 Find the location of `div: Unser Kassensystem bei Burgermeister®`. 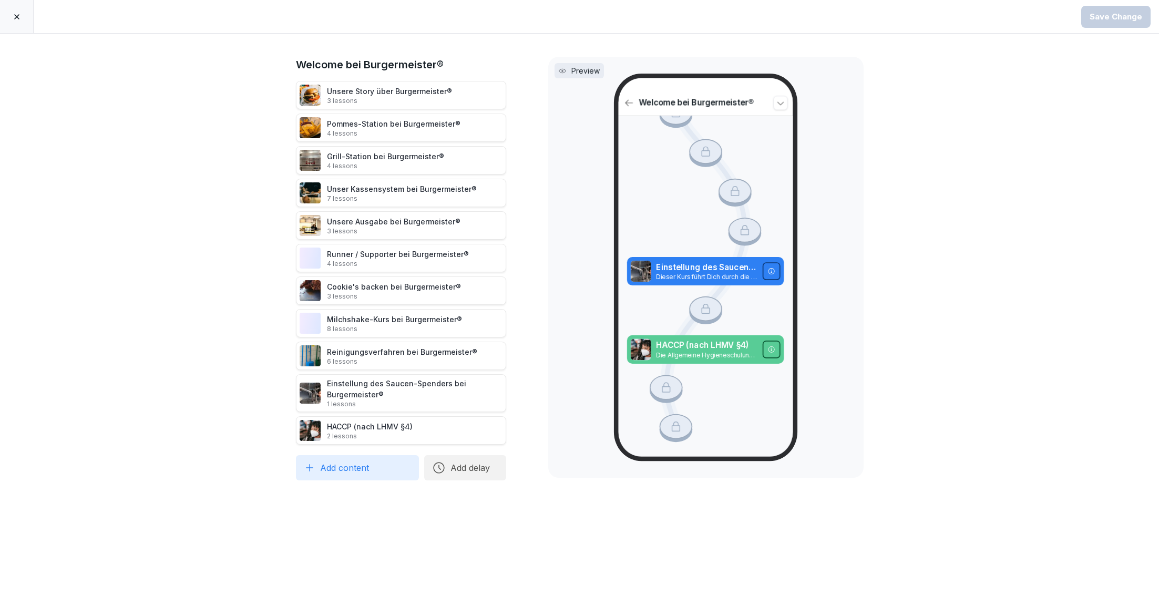

div: Unser Kassensystem bei Burgermeister® is located at coordinates (402, 193).